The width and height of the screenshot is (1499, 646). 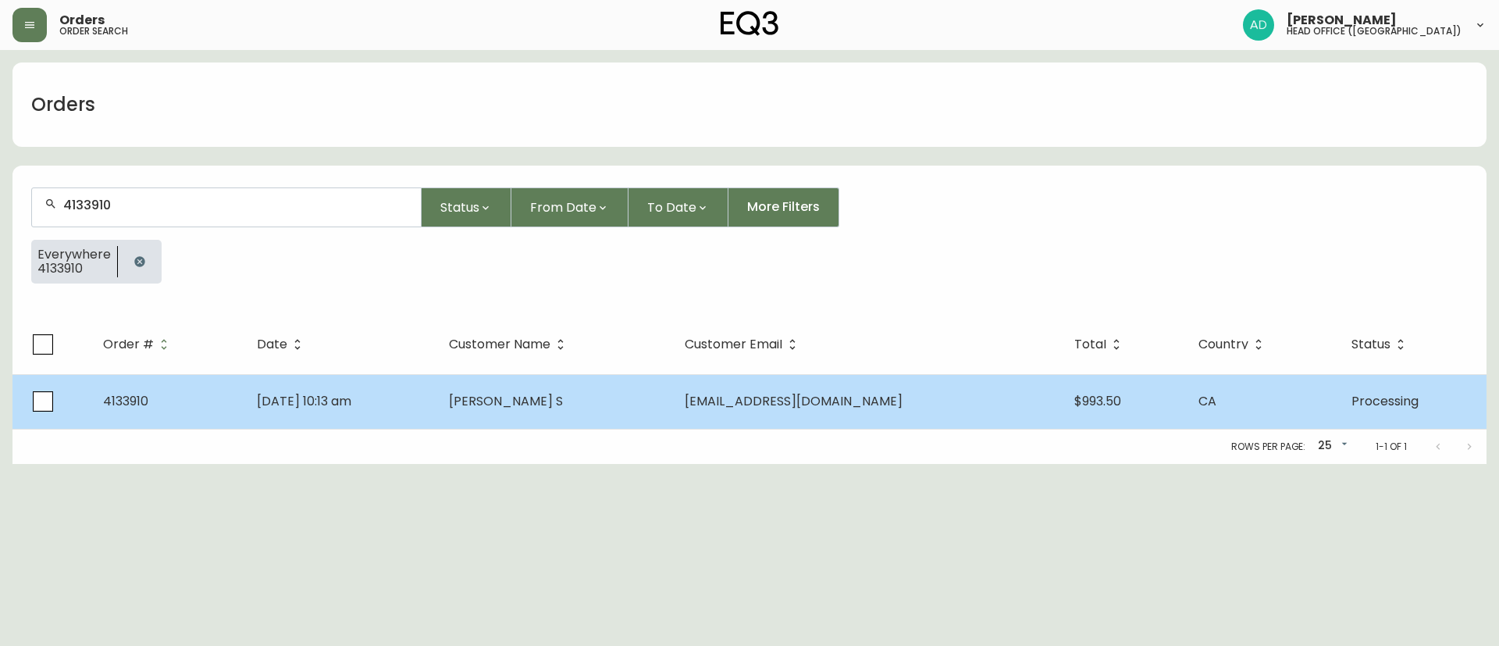 What do you see at coordinates (671, 207) in the screenshot?
I see `span: To Date` at bounding box center [671, 207].